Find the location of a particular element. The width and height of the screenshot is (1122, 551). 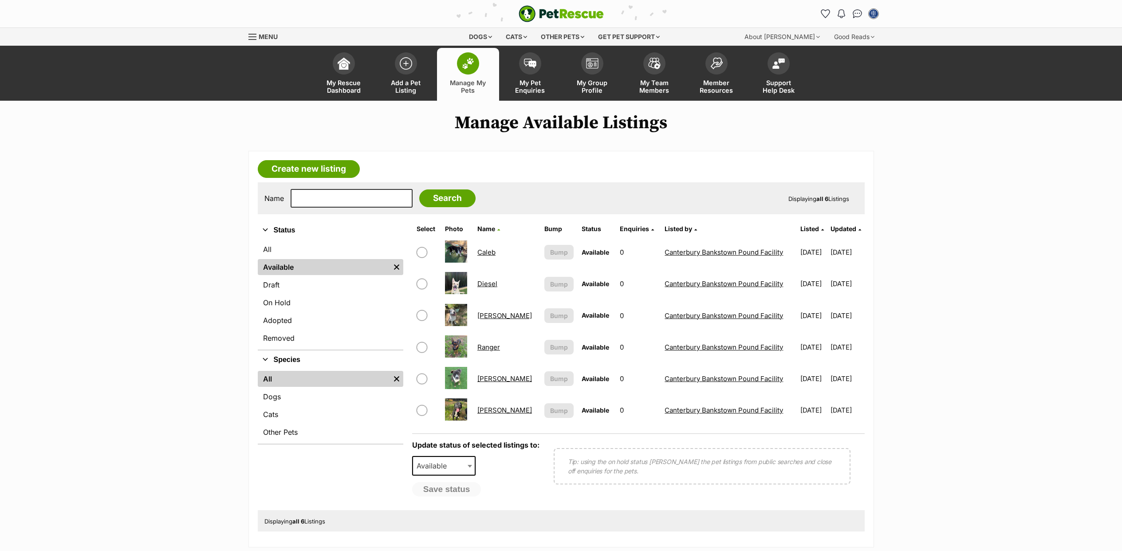

a: My Pet Enquiries is located at coordinates (530, 74).